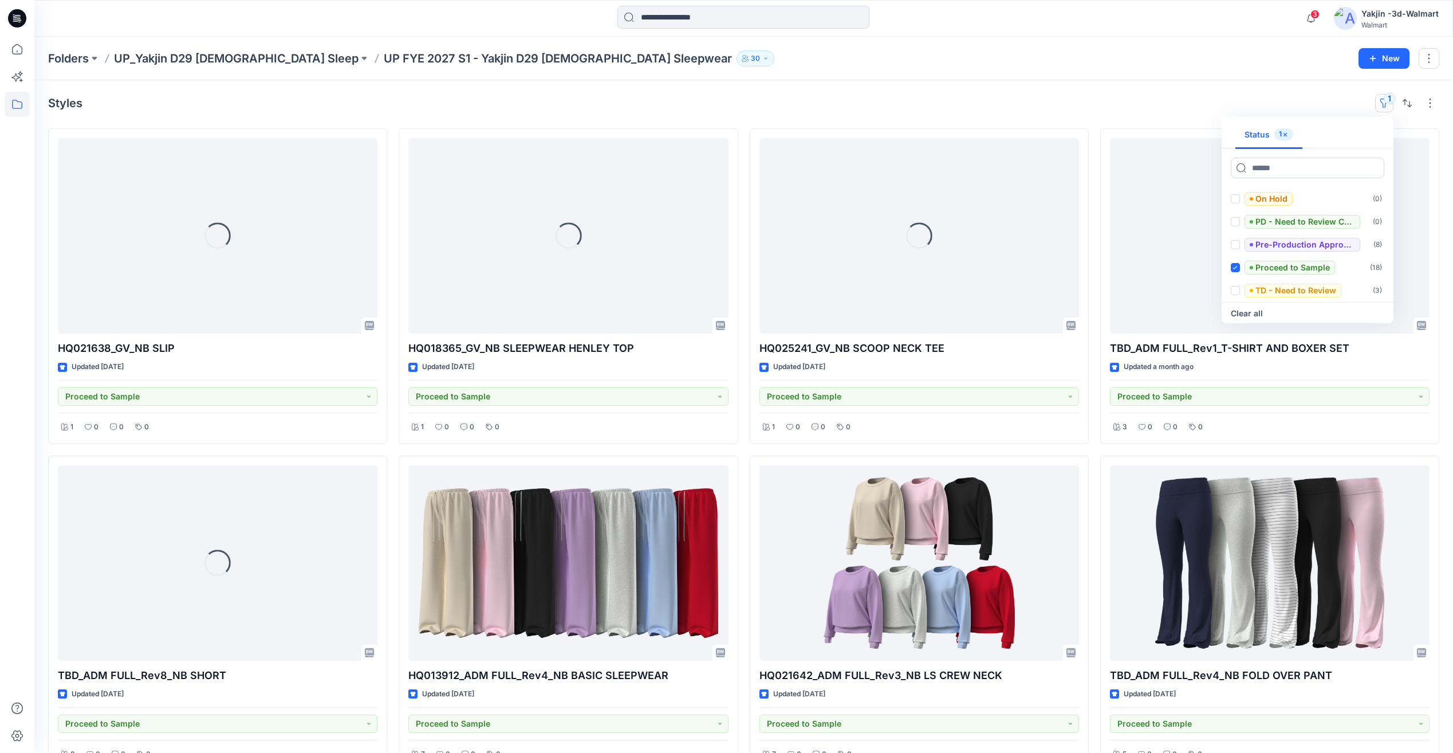 Image resolution: width=1453 pixels, height=753 pixels. I want to click on p: ( 18 ), so click(1376, 268).